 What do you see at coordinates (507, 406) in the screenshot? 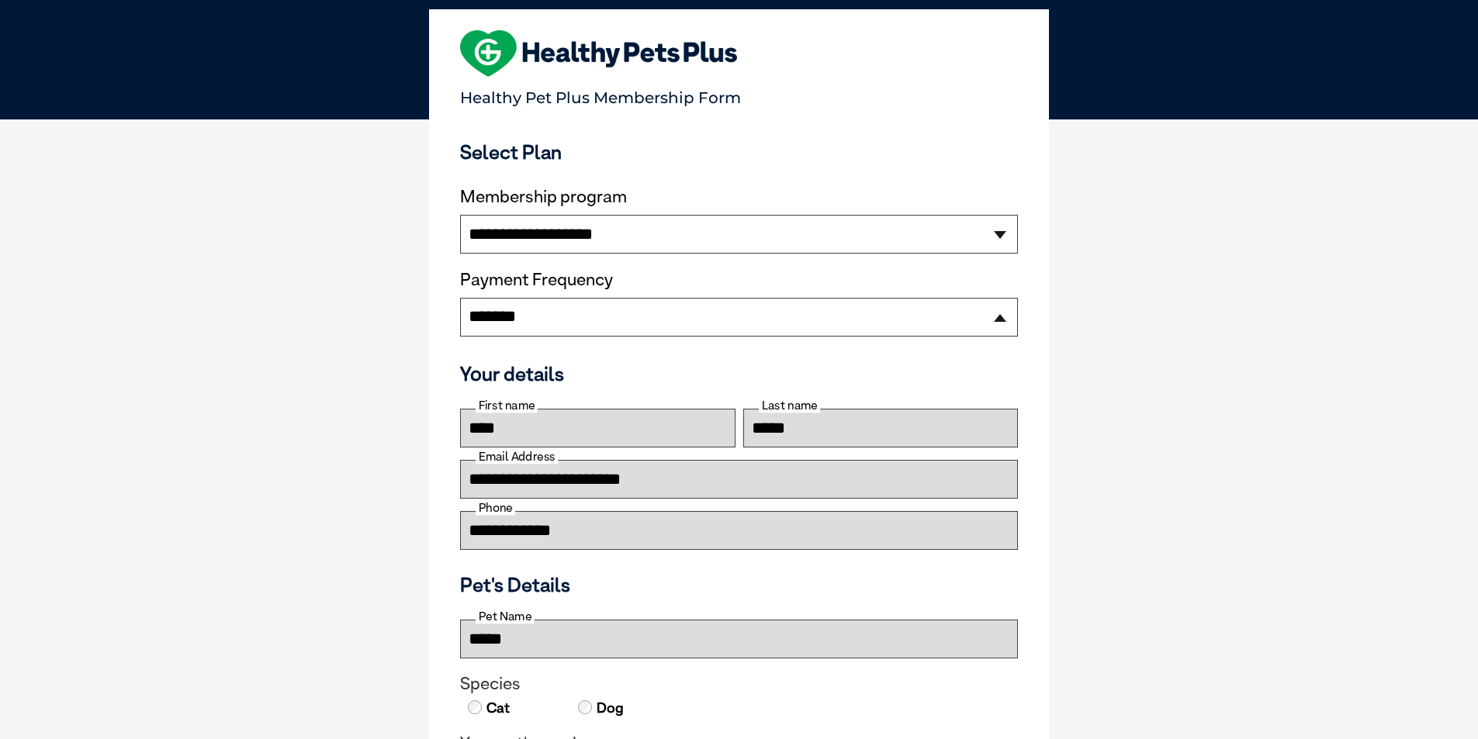
I see `label: First name` at bounding box center [507, 406].